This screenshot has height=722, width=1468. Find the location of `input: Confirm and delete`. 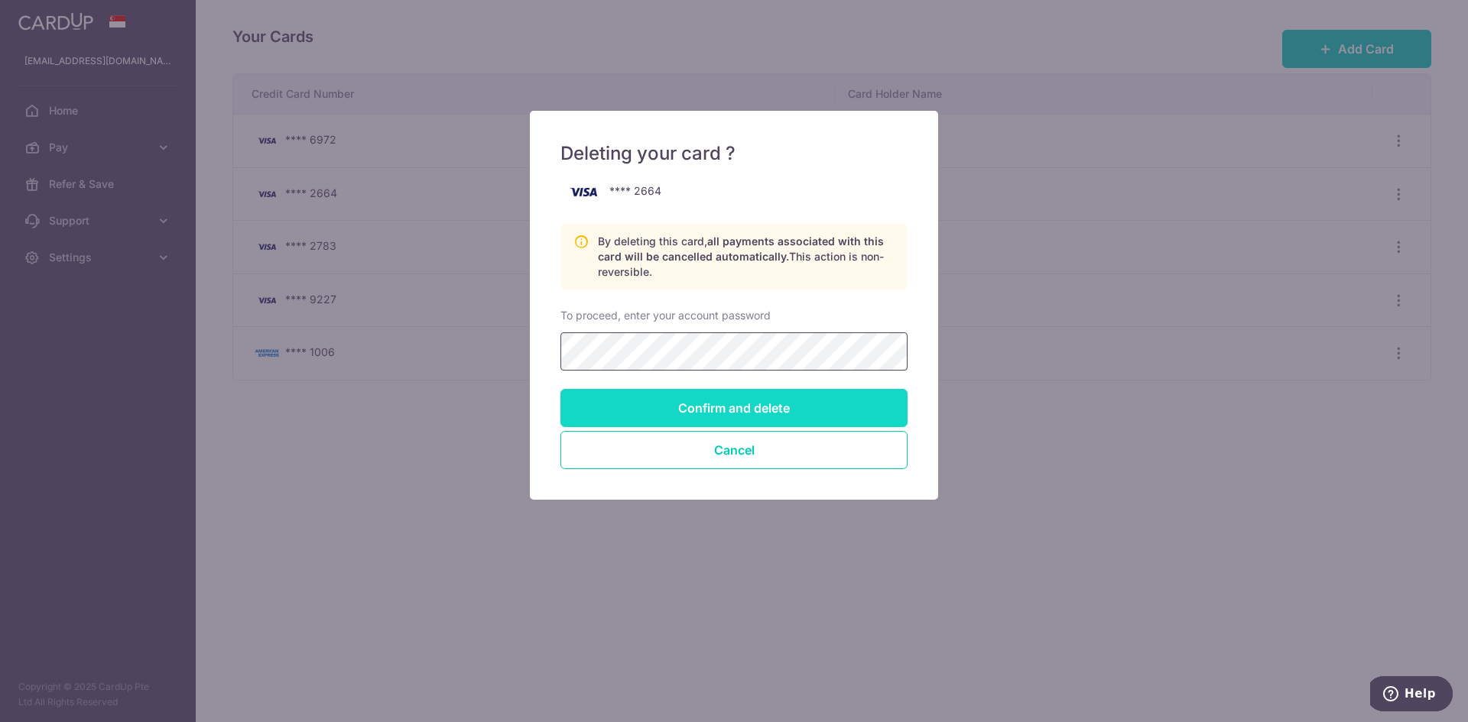

input: Confirm and delete is located at coordinates (734, 408).